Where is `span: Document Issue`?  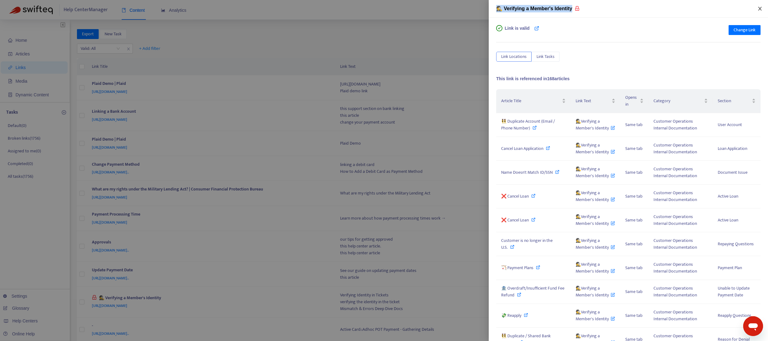
span: Document Issue is located at coordinates (732, 172).